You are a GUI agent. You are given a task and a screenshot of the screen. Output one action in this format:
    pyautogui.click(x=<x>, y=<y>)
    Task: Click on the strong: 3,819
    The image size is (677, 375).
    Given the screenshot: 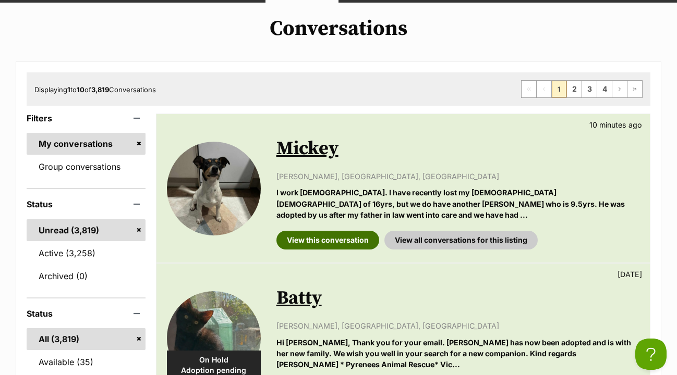 What is the action you would take?
    pyautogui.click(x=100, y=90)
    